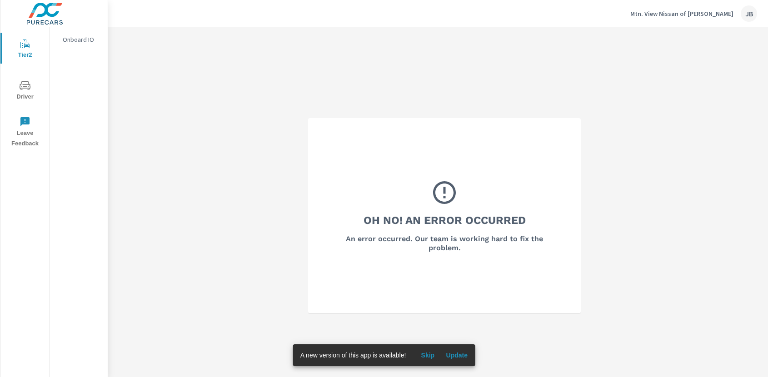  What do you see at coordinates (25, 133) in the screenshot?
I see `span: Leave Feedback` at bounding box center [25, 133].